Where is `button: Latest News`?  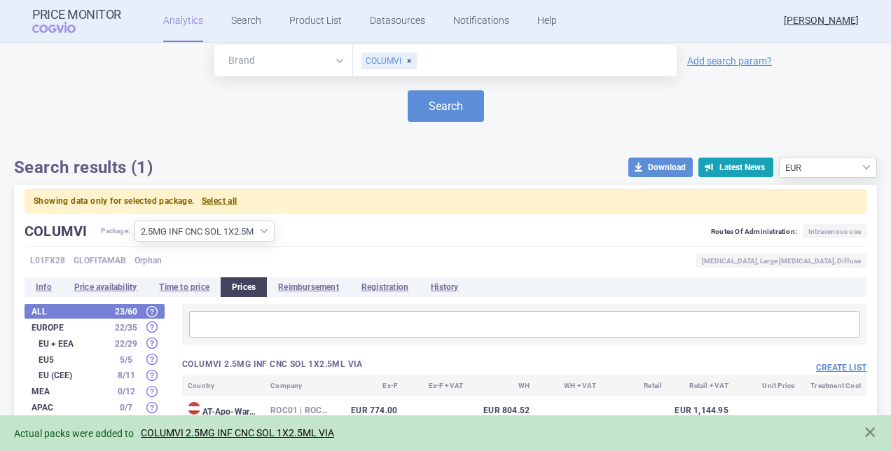 button: Latest News is located at coordinates (736, 167).